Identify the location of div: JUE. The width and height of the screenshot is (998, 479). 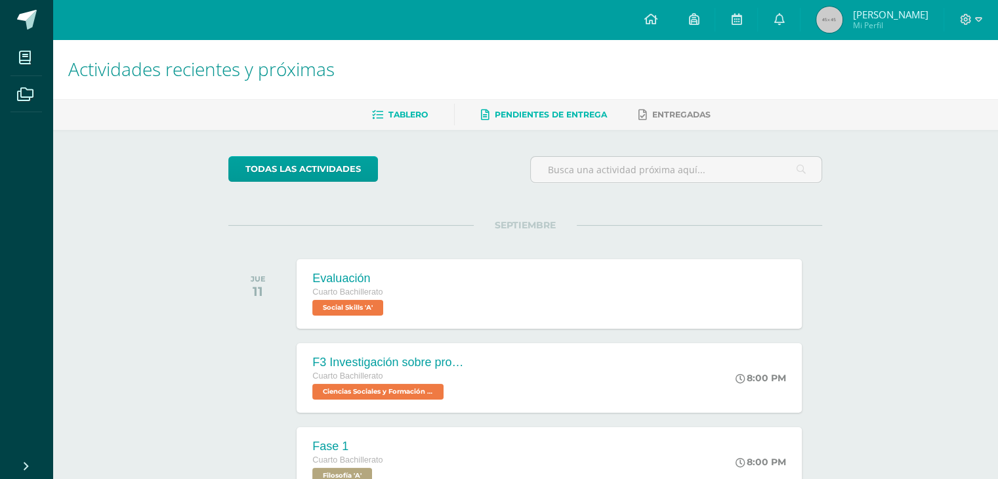
(258, 279).